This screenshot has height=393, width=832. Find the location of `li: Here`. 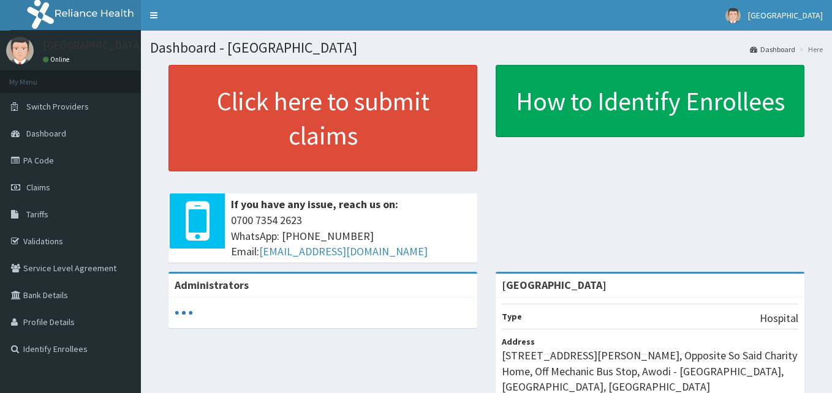

li: Here is located at coordinates (809, 49).